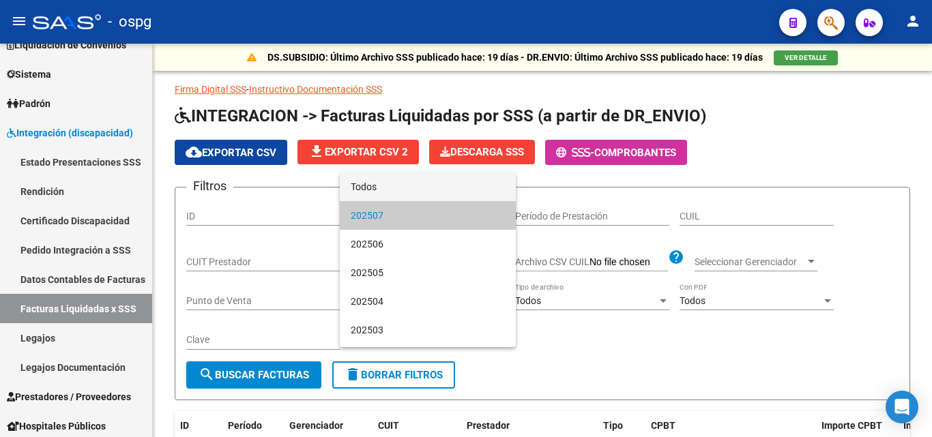 The width and height of the screenshot is (932, 437). What do you see at coordinates (428, 187) in the screenshot?
I see `span: Todos` at bounding box center [428, 187].